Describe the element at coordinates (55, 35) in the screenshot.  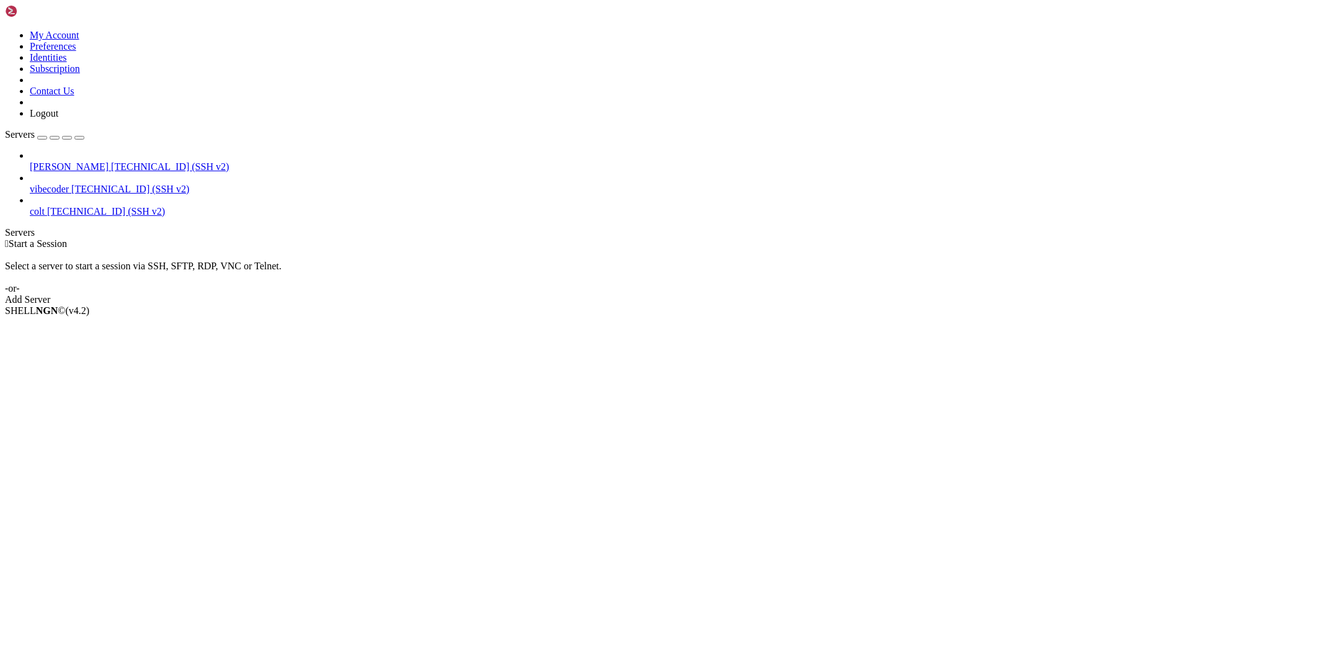
I see `a: My Account` at that location.